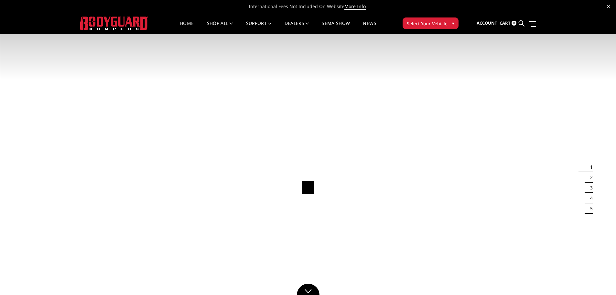 Image resolution: width=616 pixels, height=295 pixels. What do you see at coordinates (430, 23) in the screenshot?
I see `button: Select Your Vehicle` at bounding box center [430, 23].